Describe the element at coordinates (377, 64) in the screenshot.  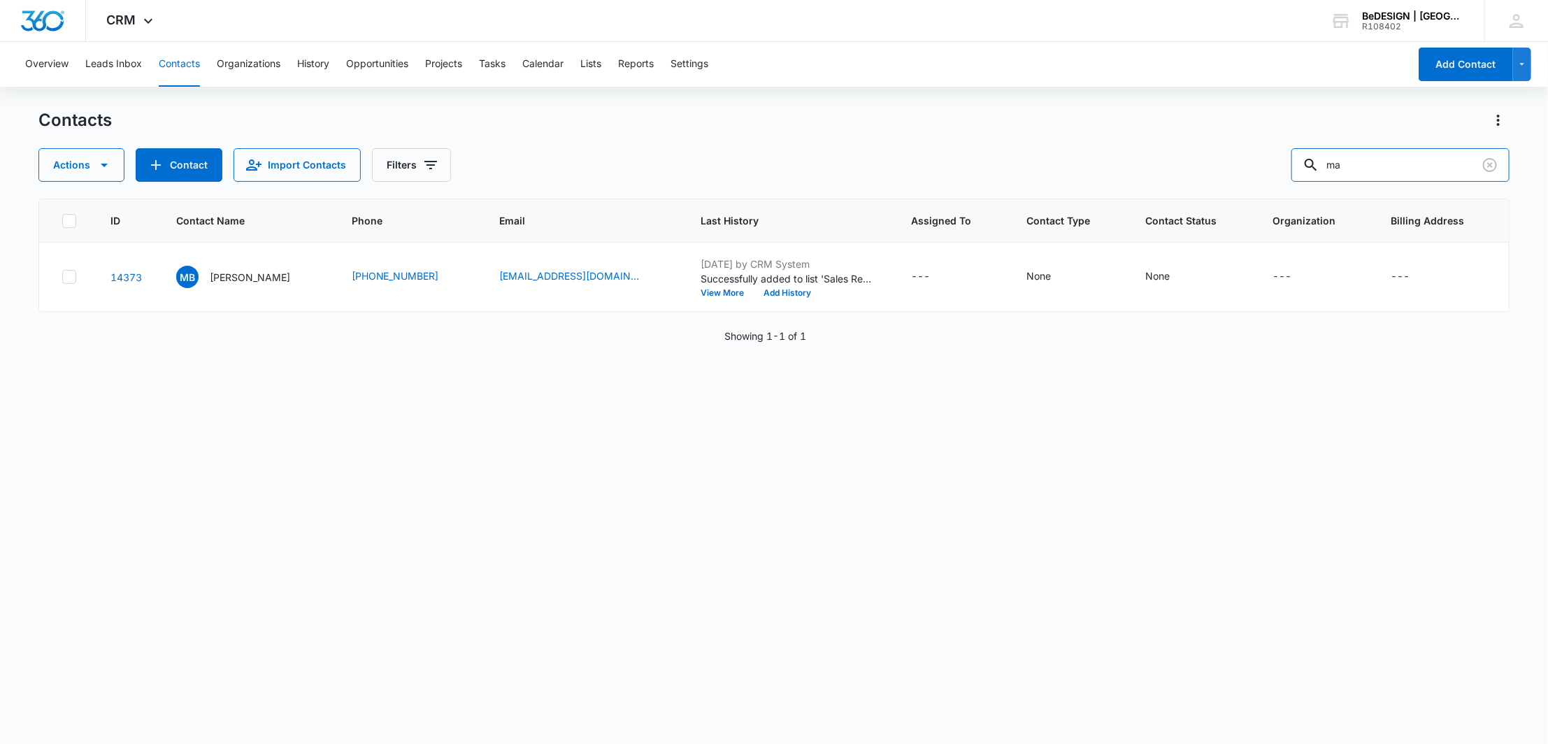
I see `button: Opportunities` at that location.